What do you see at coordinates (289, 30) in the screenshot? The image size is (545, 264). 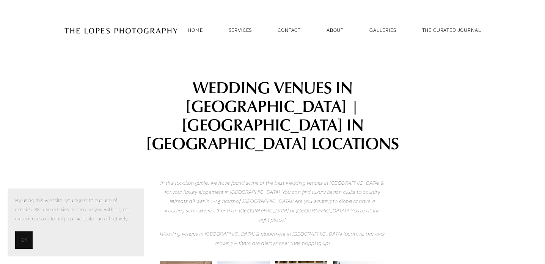 I see `a: Contact` at bounding box center [289, 30].